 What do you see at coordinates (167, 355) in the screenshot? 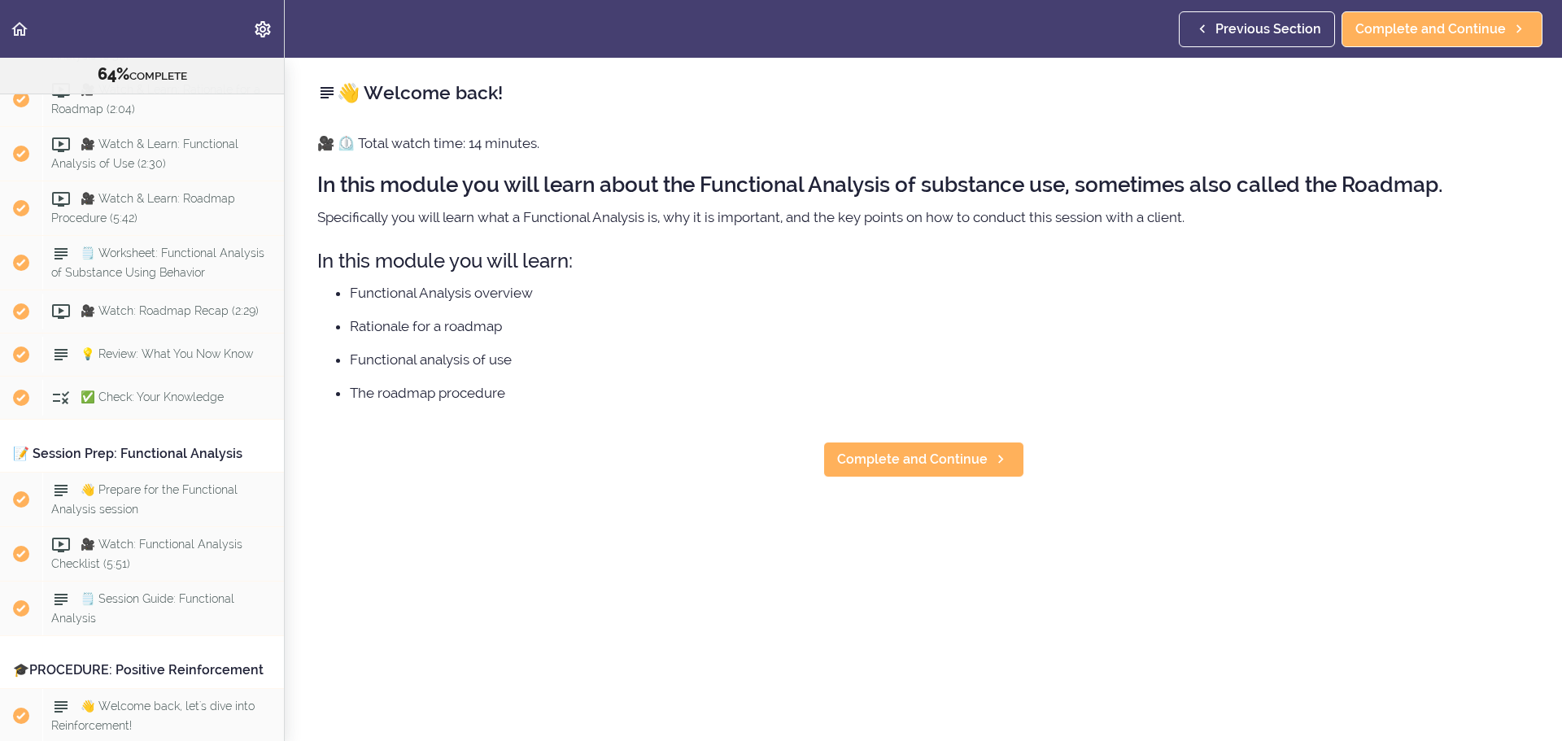
I see `span: 💡 Review: What You Now Know` at bounding box center [167, 355].